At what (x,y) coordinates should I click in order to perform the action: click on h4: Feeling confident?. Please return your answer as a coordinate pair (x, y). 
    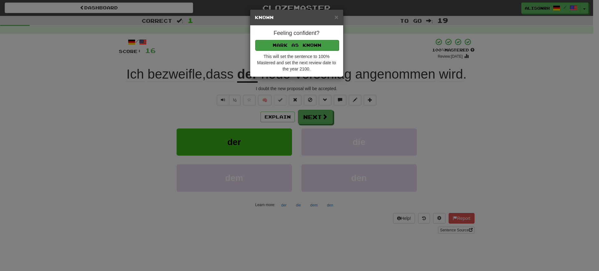
    Looking at the image, I should click on (297, 33).